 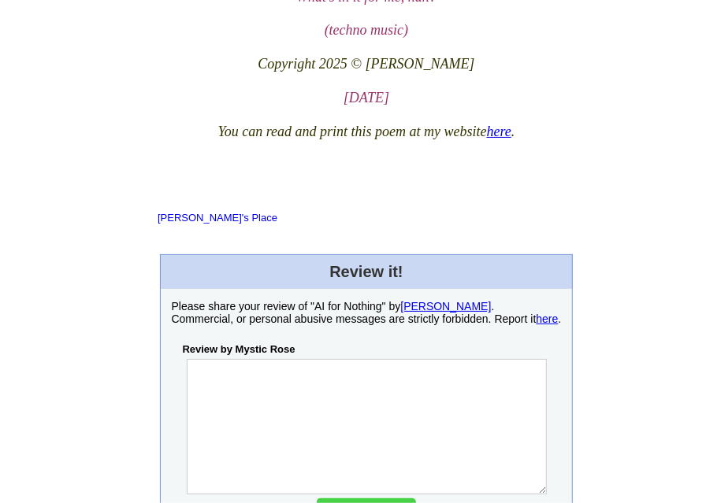 I want to click on i: You can read and print this poem at my website, so click(x=352, y=132).